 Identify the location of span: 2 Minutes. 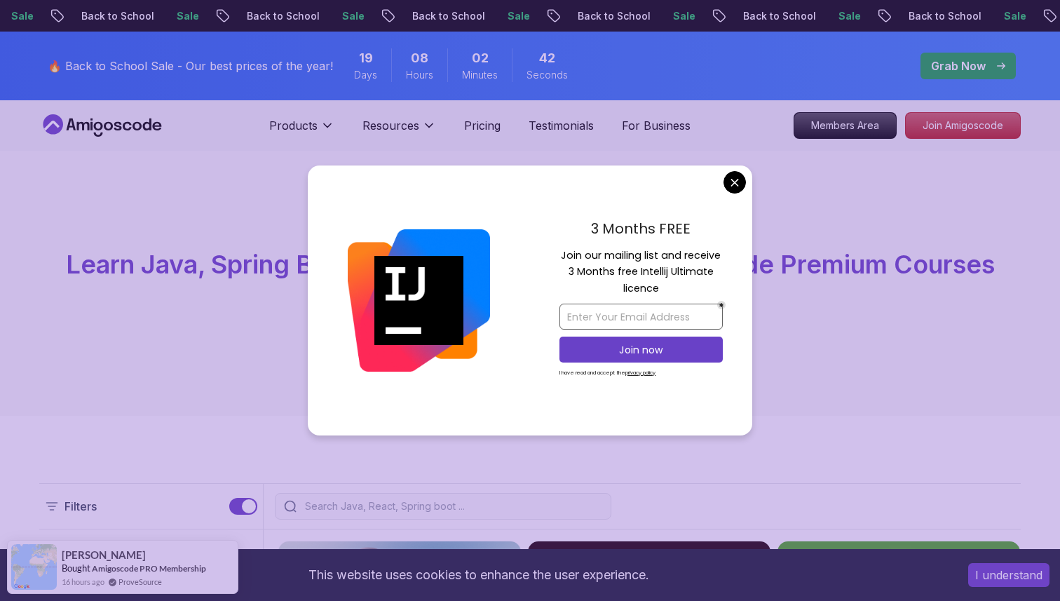
(480, 58).